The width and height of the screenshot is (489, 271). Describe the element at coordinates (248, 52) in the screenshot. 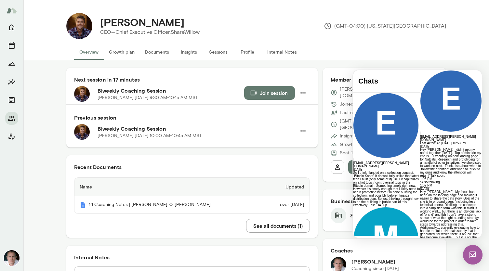

I see `button: Profile` at that location.